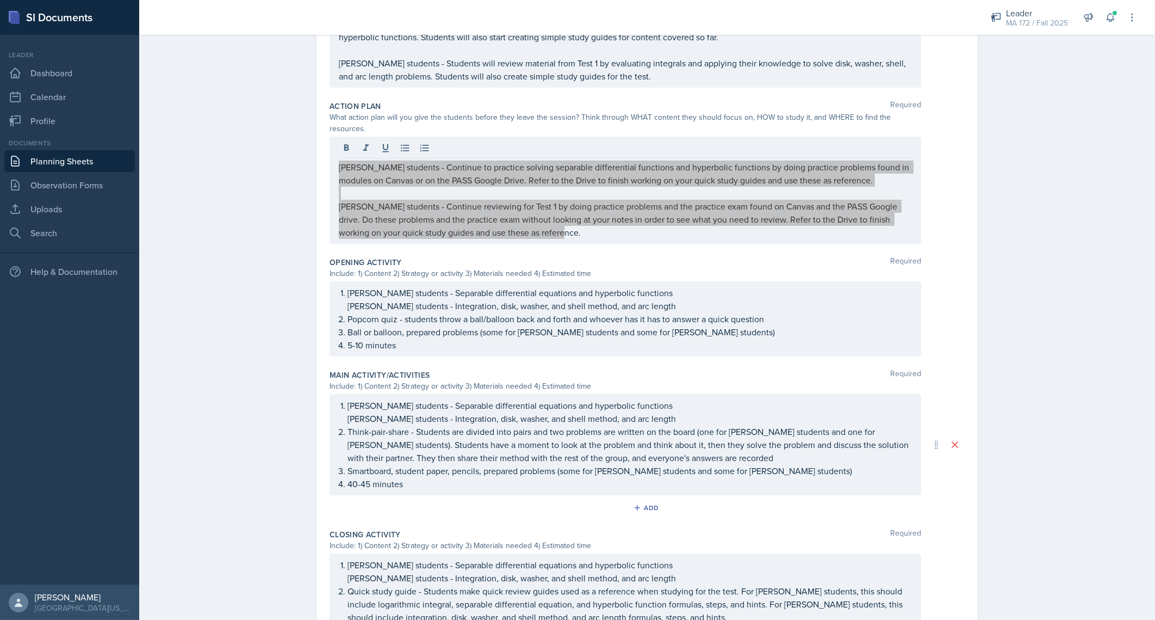  Describe the element at coordinates (1037, 23) in the screenshot. I see `div: MA 172 / Fall 2025` at that location.